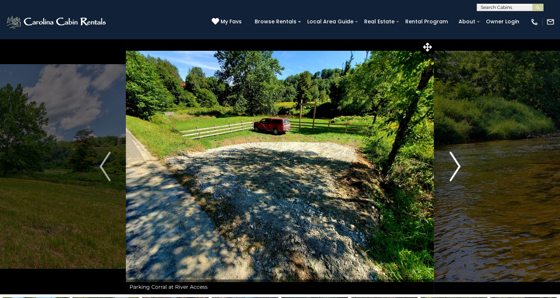 Image resolution: width=560 pixels, height=298 pixels. What do you see at coordinates (503, 21) in the screenshot?
I see `a: Owner Login` at bounding box center [503, 21].